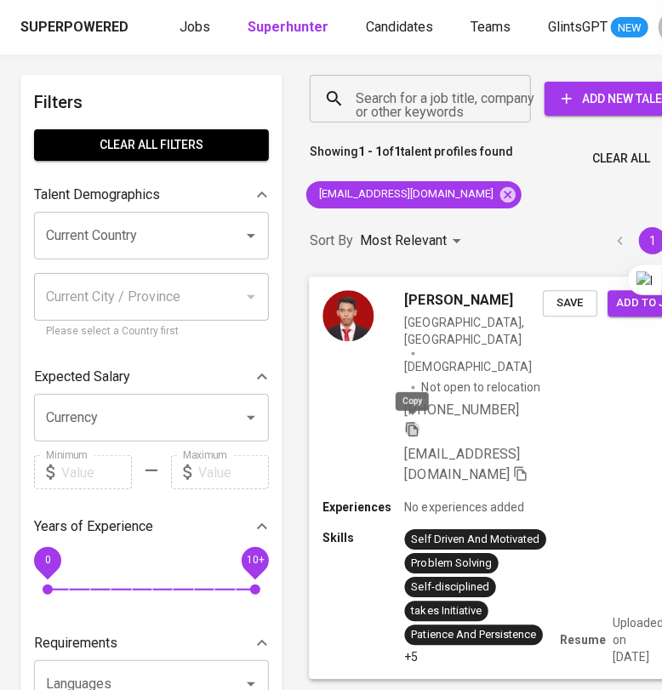  What do you see at coordinates (82, 377) in the screenshot?
I see `p: Expected Salary` at bounding box center [82, 377].